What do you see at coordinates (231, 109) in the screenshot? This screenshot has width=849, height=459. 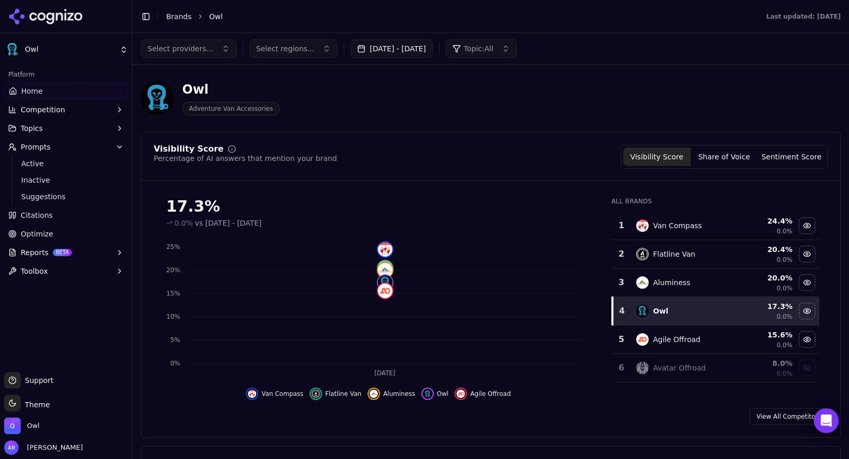 I see `span: Adventure Van Accessories` at bounding box center [231, 109].